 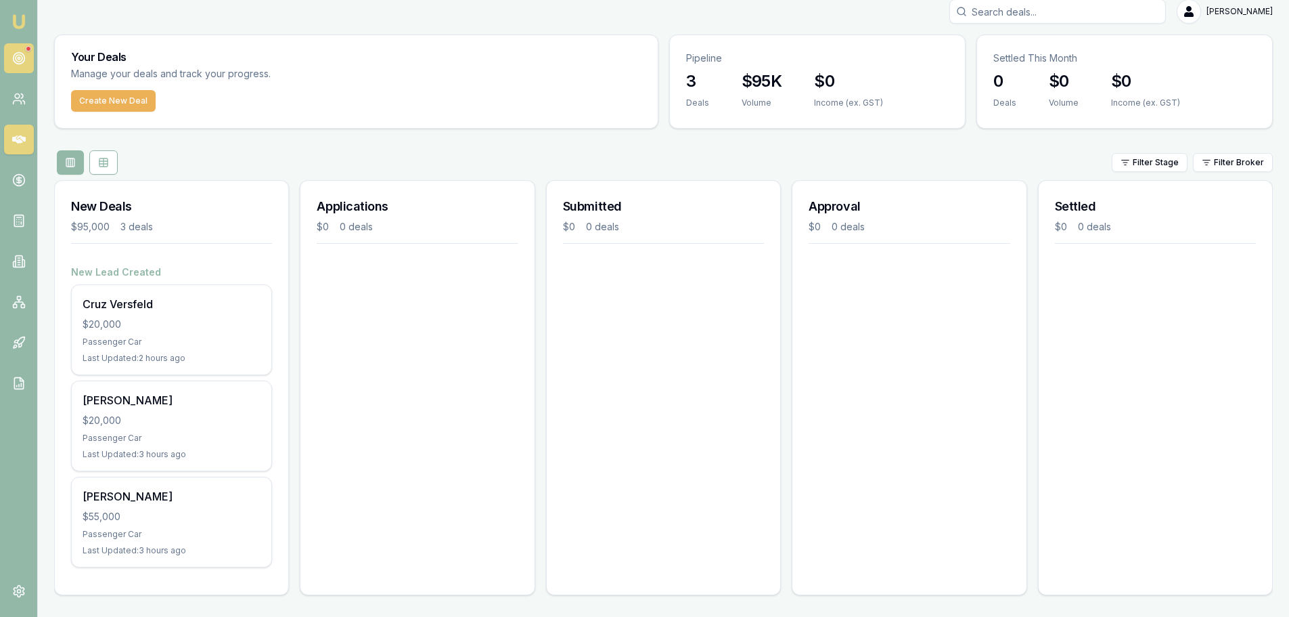 What do you see at coordinates (1005, 81) in the screenshot?
I see `h3: 0` at bounding box center [1005, 81].